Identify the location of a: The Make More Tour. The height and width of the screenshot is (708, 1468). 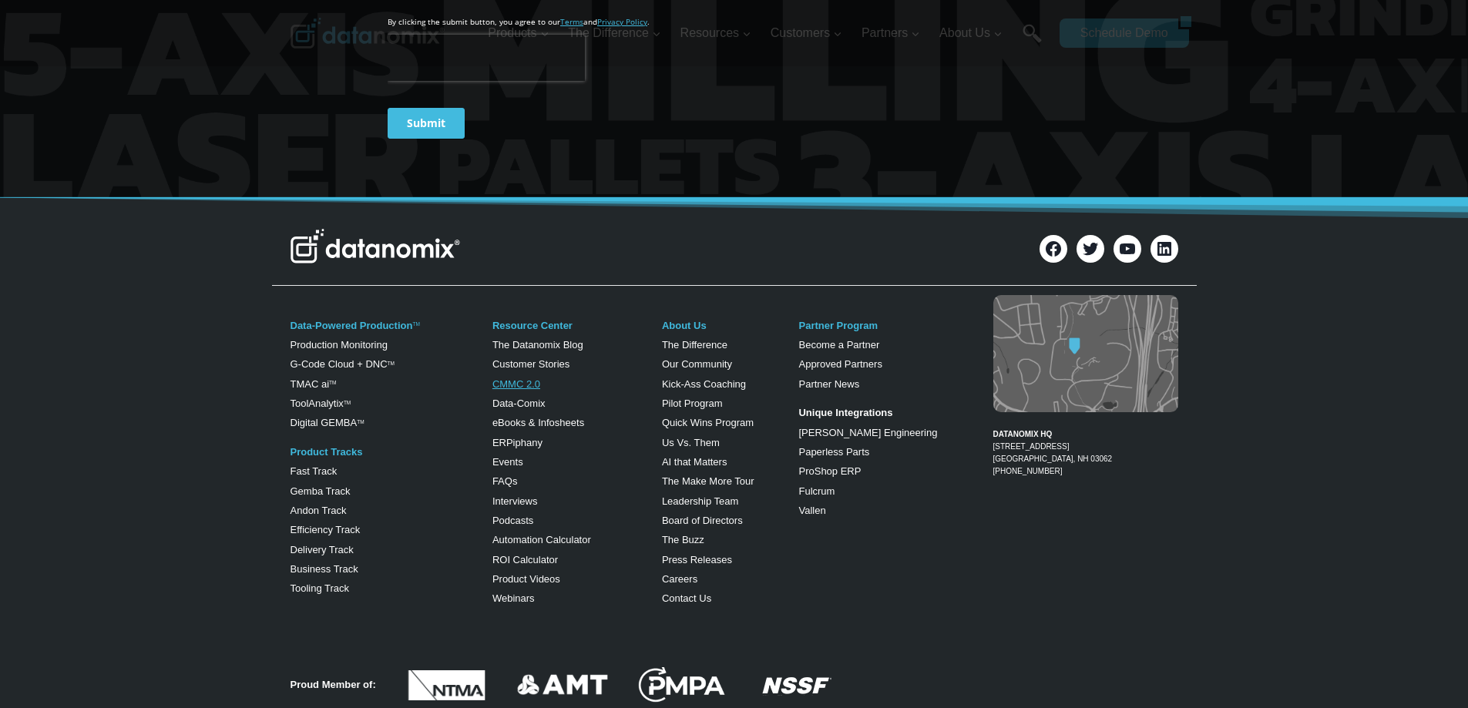
(708, 481).